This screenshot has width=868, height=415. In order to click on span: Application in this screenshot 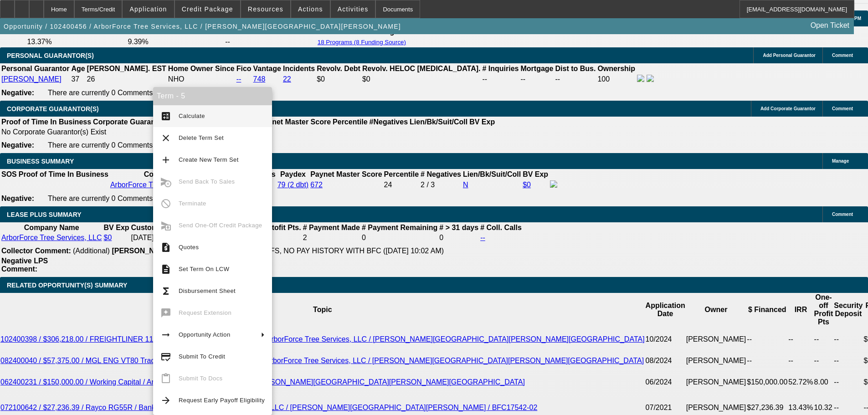, I will do `click(148, 9)`.